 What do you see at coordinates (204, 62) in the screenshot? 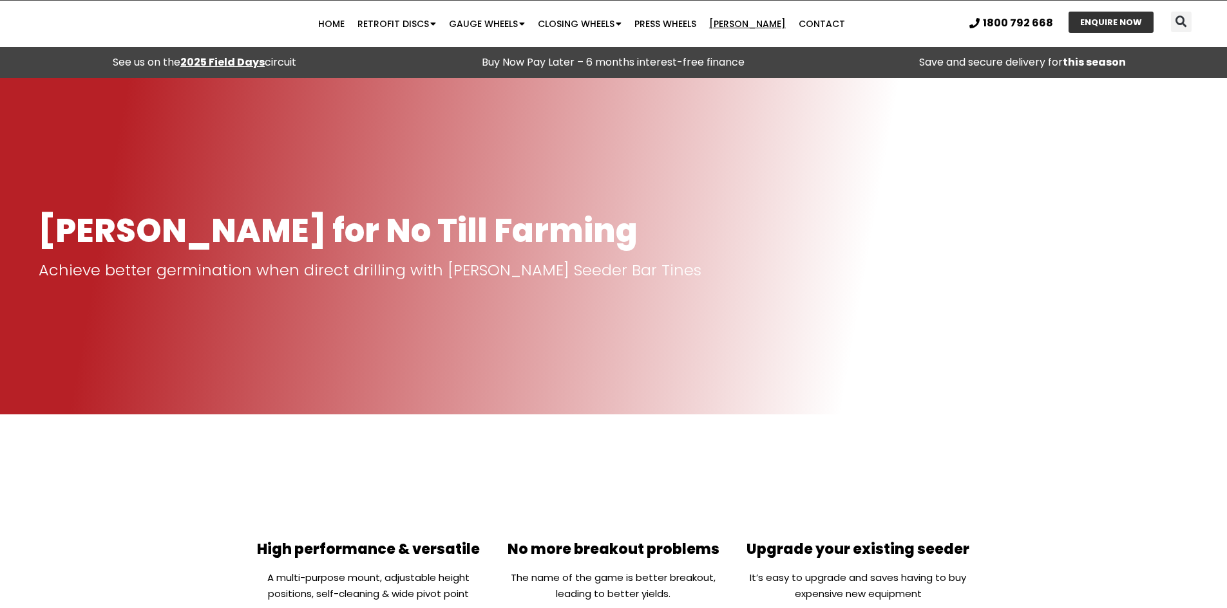
I see `div: See us on the circuit` at bounding box center [204, 62].